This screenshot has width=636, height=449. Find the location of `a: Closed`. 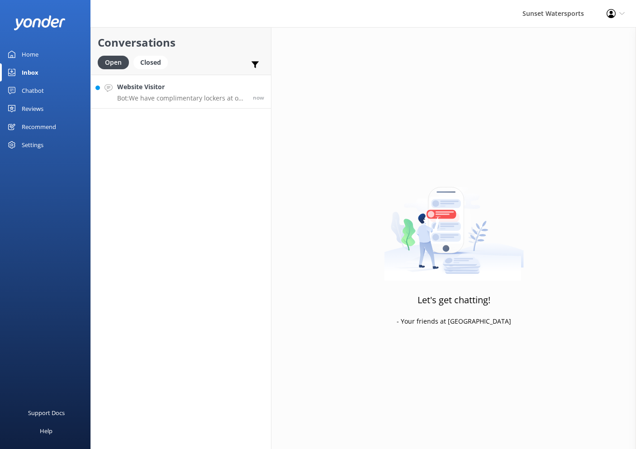

a: Closed is located at coordinates (153, 62).